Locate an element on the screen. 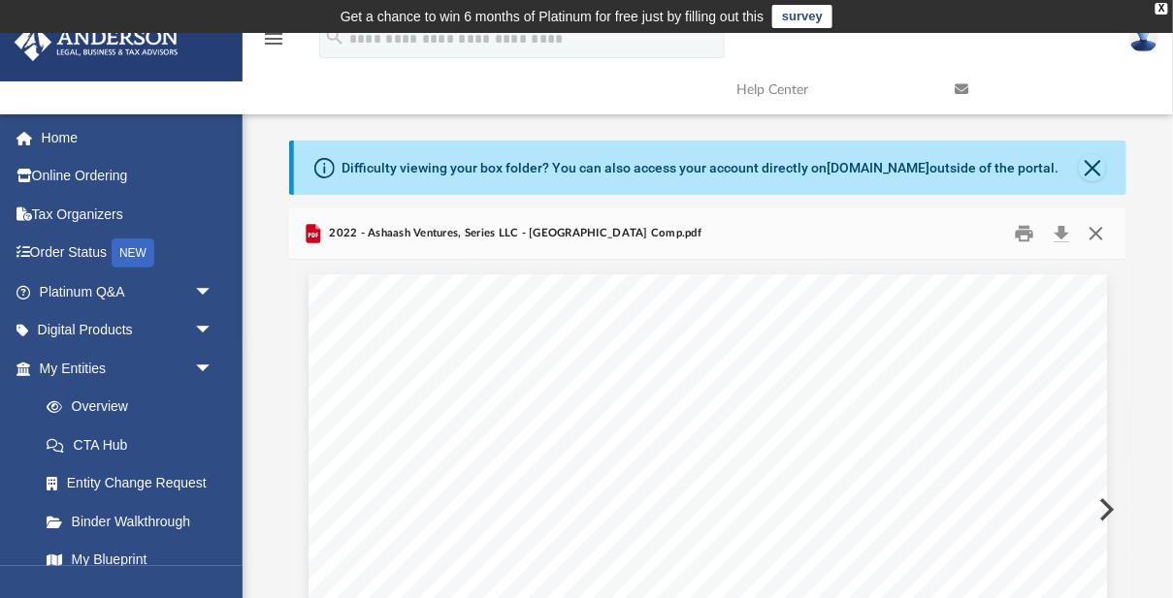 This screenshot has height=598, width=1173. a: My Entitiesarrow_drop_down is located at coordinates (128, 369).